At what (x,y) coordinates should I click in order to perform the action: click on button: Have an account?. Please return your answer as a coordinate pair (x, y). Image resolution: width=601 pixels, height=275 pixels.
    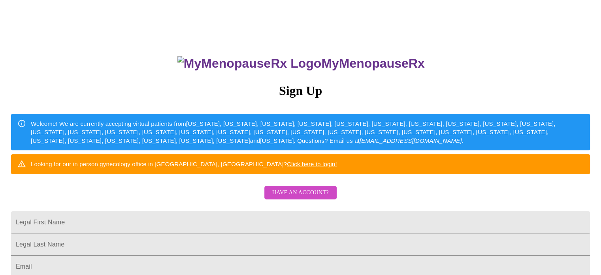
    Looking at the image, I should click on (300, 192).